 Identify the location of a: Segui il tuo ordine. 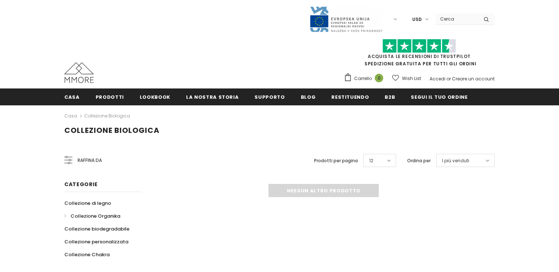
(439, 97).